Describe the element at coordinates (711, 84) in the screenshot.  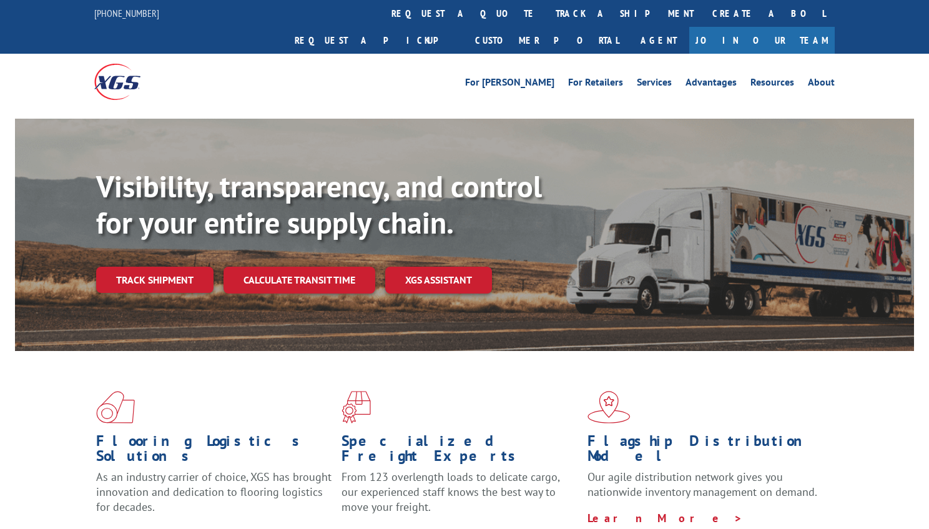
I see `a: Advantages` at that location.